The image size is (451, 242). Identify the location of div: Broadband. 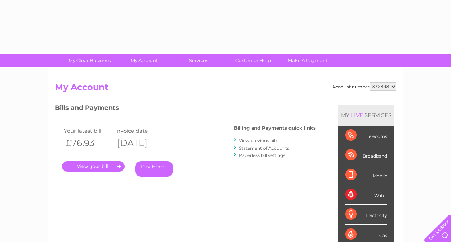
(366, 155).